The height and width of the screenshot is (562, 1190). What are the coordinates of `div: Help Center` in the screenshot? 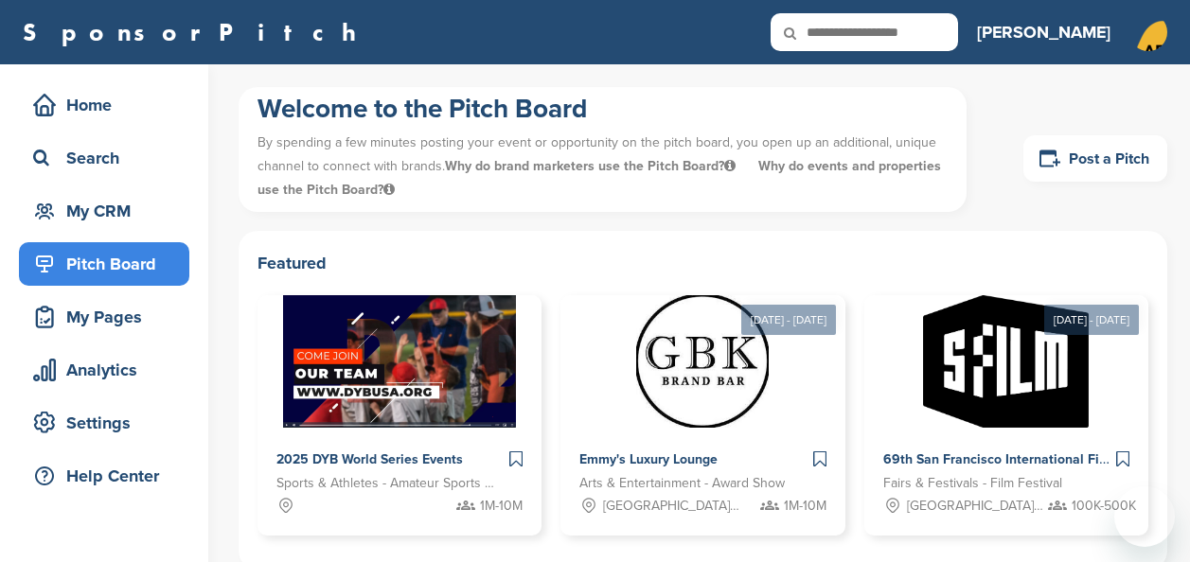 It's located at (109, 476).